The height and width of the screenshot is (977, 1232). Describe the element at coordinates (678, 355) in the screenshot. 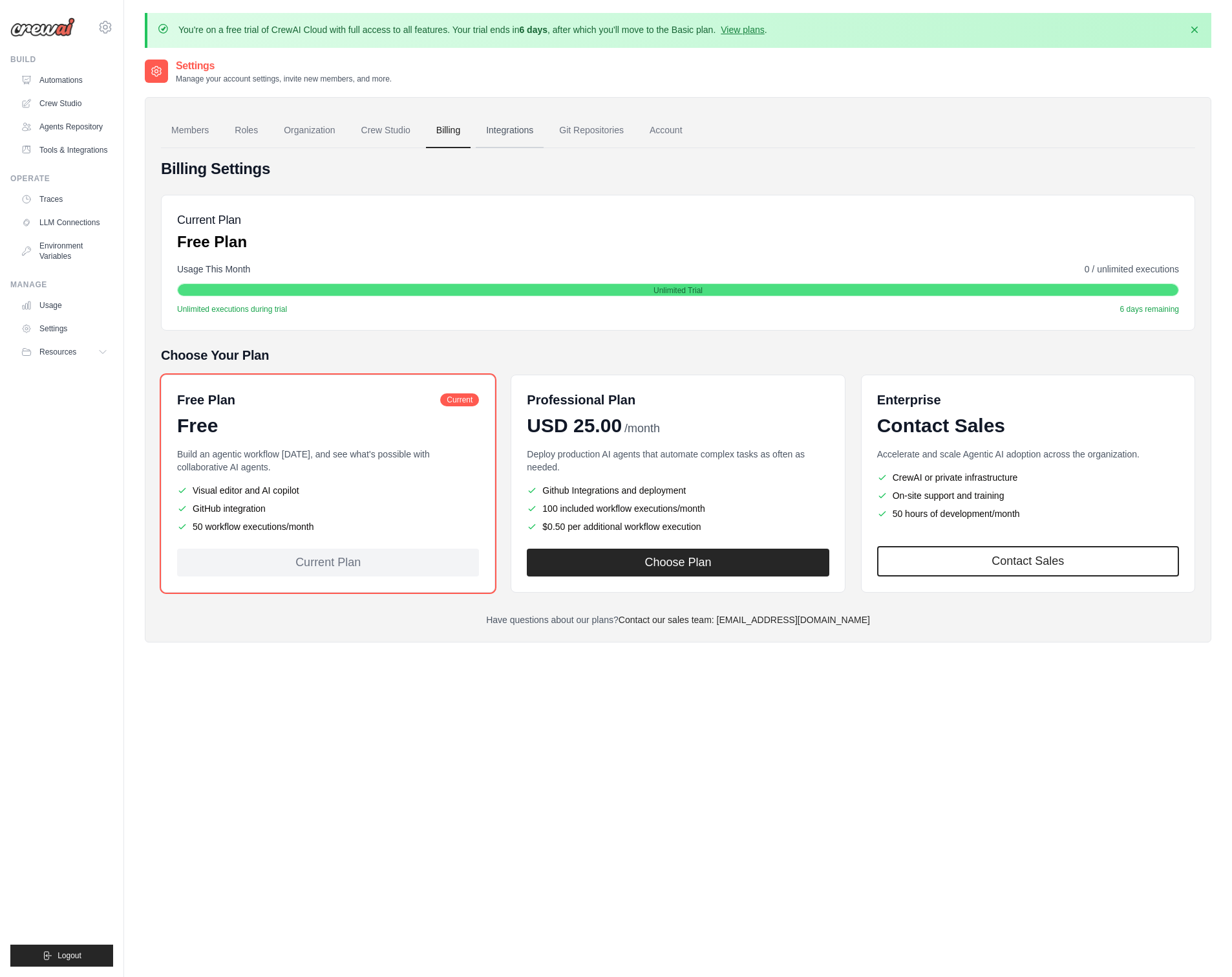

I see `h5: Choose Your Plan` at that location.